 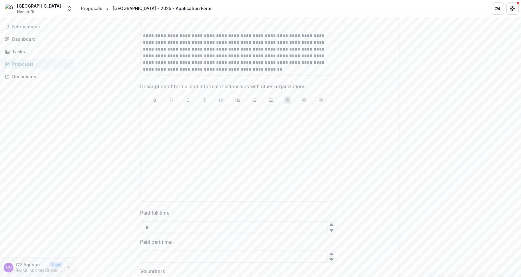 What do you see at coordinates (69, 9) in the screenshot?
I see `button: Open entity switcher` at bounding box center [69, 9].